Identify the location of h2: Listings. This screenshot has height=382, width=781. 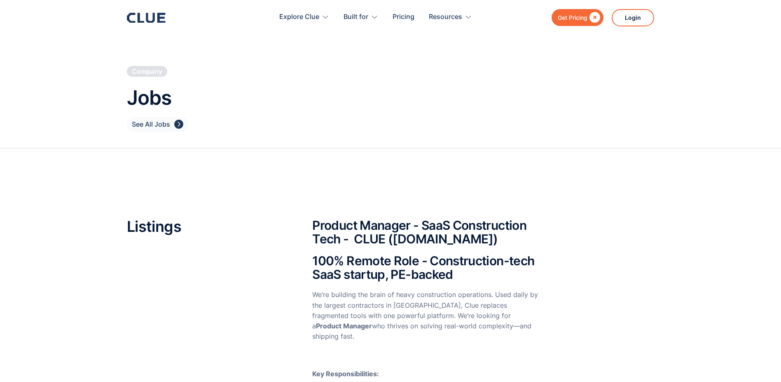
(207, 227).